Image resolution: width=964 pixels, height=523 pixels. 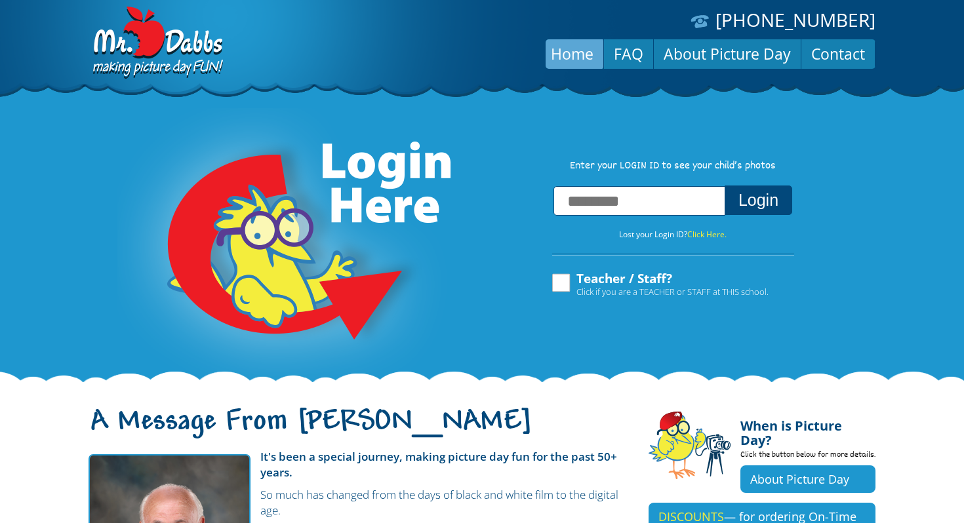 What do you see at coordinates (808, 429) in the screenshot?
I see `h4: When is Picture Day?` at bounding box center [808, 429].